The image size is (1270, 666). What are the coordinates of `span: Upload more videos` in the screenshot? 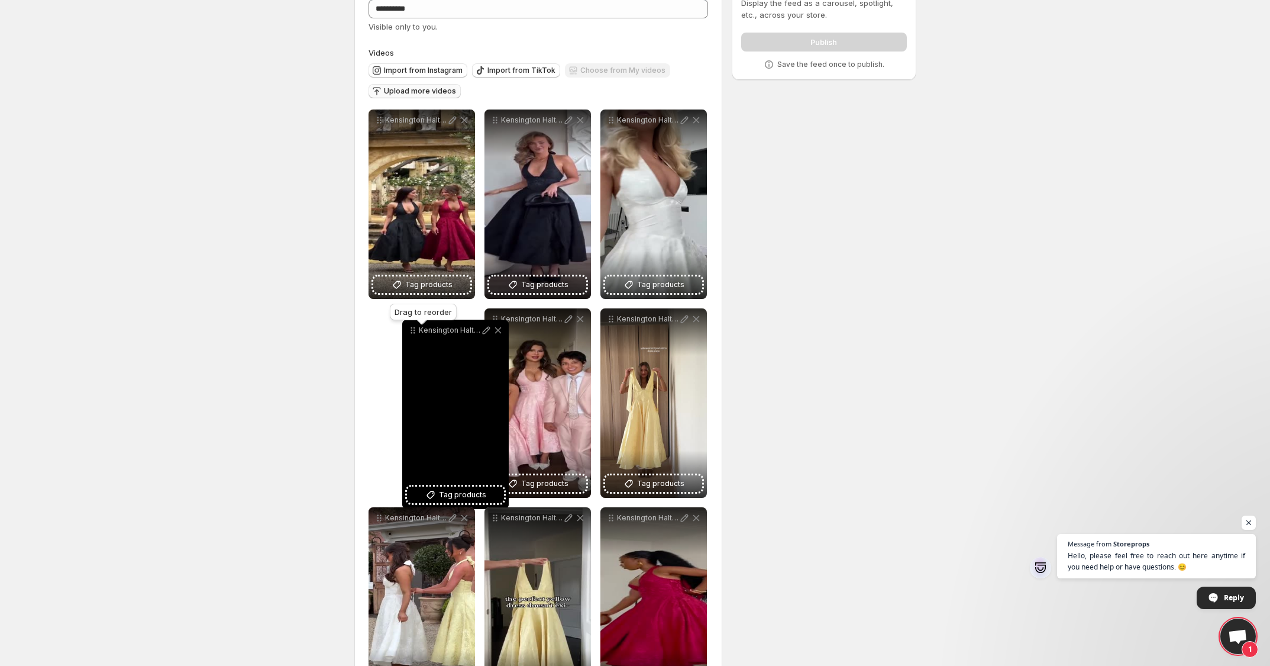 It's located at (420, 91).